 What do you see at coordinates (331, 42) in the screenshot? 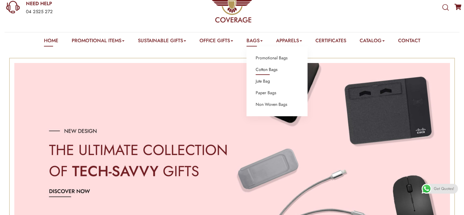
I see `a: Certificates` at bounding box center [331, 42].